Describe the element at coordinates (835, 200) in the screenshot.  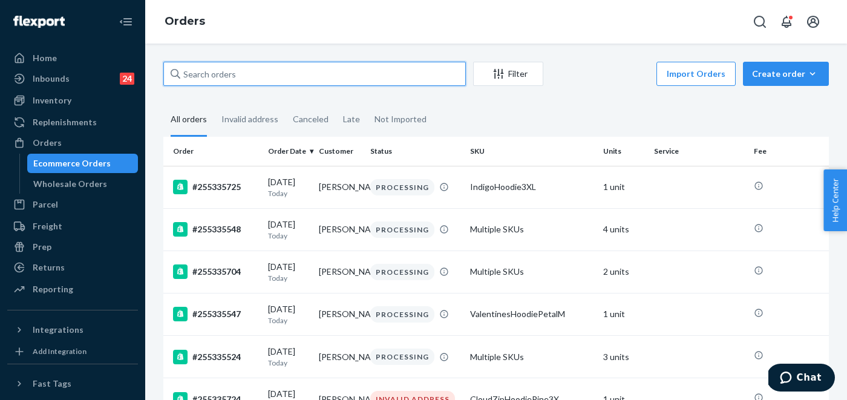
I see `span: Help Center` at that location.